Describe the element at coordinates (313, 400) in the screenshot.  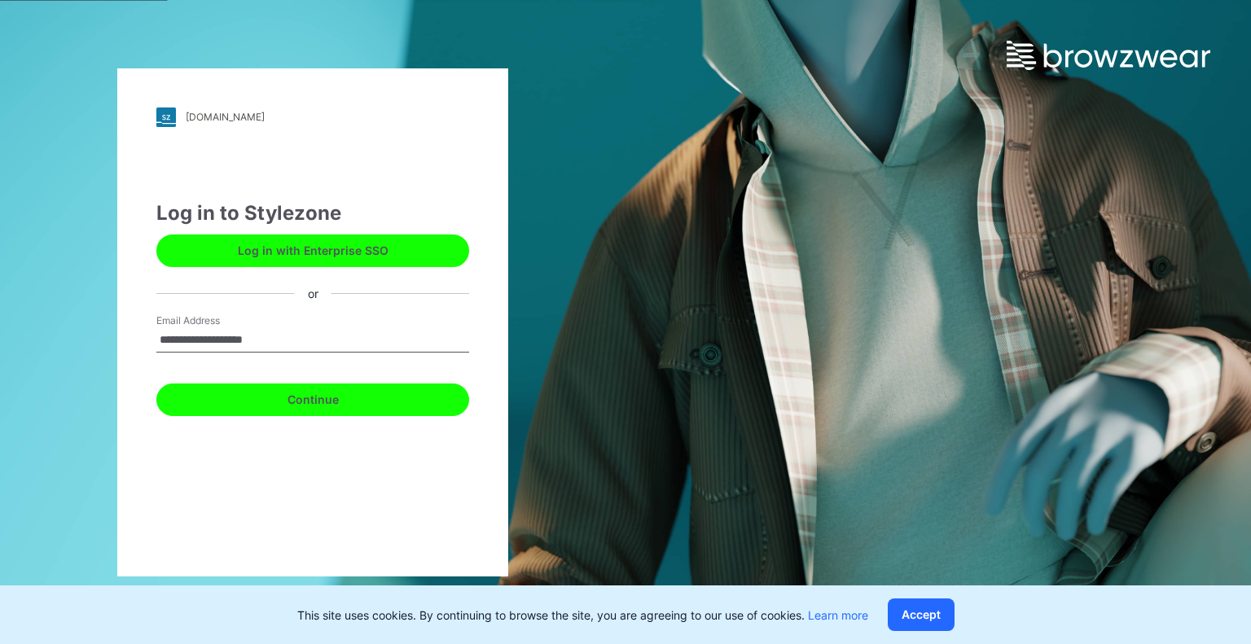
I see `button: Continue` at that location.